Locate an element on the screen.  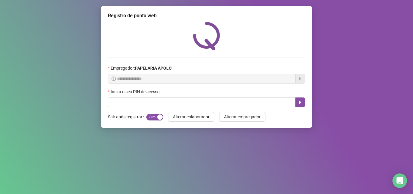
span: caret-right is located at coordinates (300, 102).